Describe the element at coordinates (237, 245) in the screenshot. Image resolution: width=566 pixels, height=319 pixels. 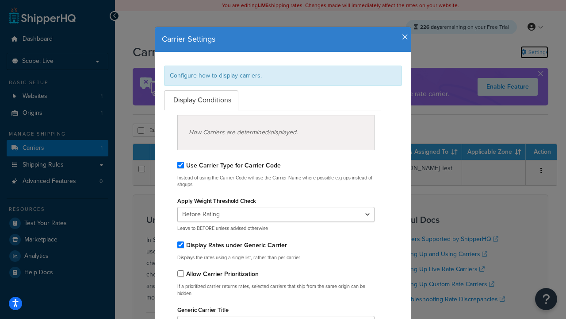
I see `label: Display Rates under Generic Carrier` at that location.